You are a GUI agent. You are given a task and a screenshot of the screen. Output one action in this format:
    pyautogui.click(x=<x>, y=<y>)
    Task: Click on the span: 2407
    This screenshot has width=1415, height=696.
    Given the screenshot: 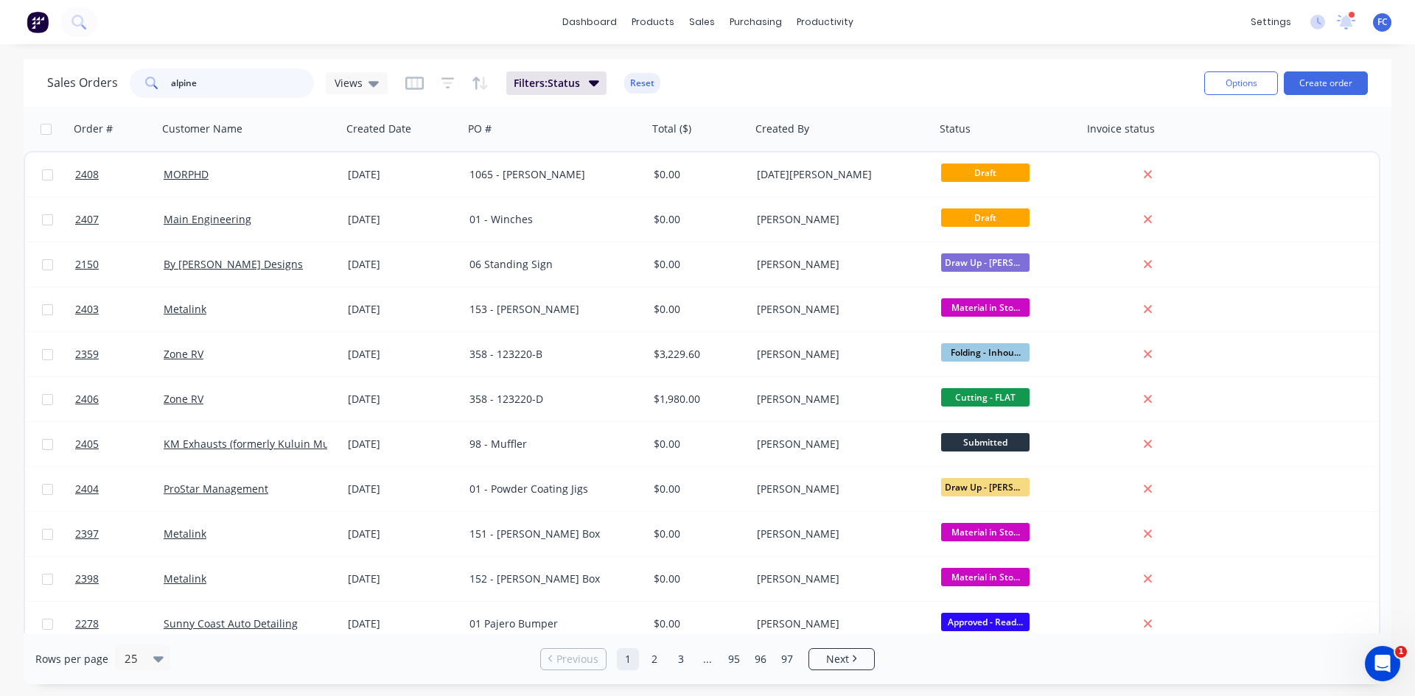 What is the action you would take?
    pyautogui.click(x=87, y=220)
    